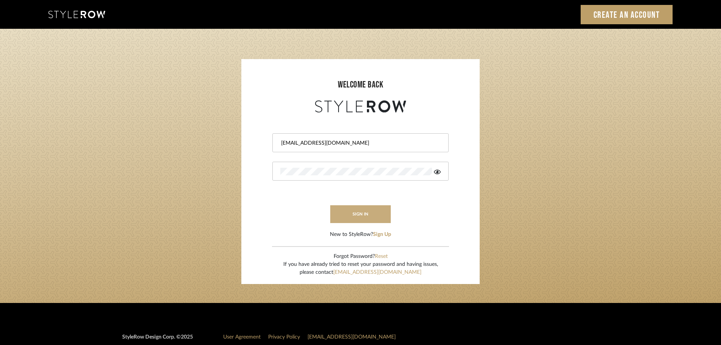 This screenshot has width=721, height=345. What do you see at coordinates (381, 256) in the screenshot?
I see `button: Reset` at bounding box center [381, 256].